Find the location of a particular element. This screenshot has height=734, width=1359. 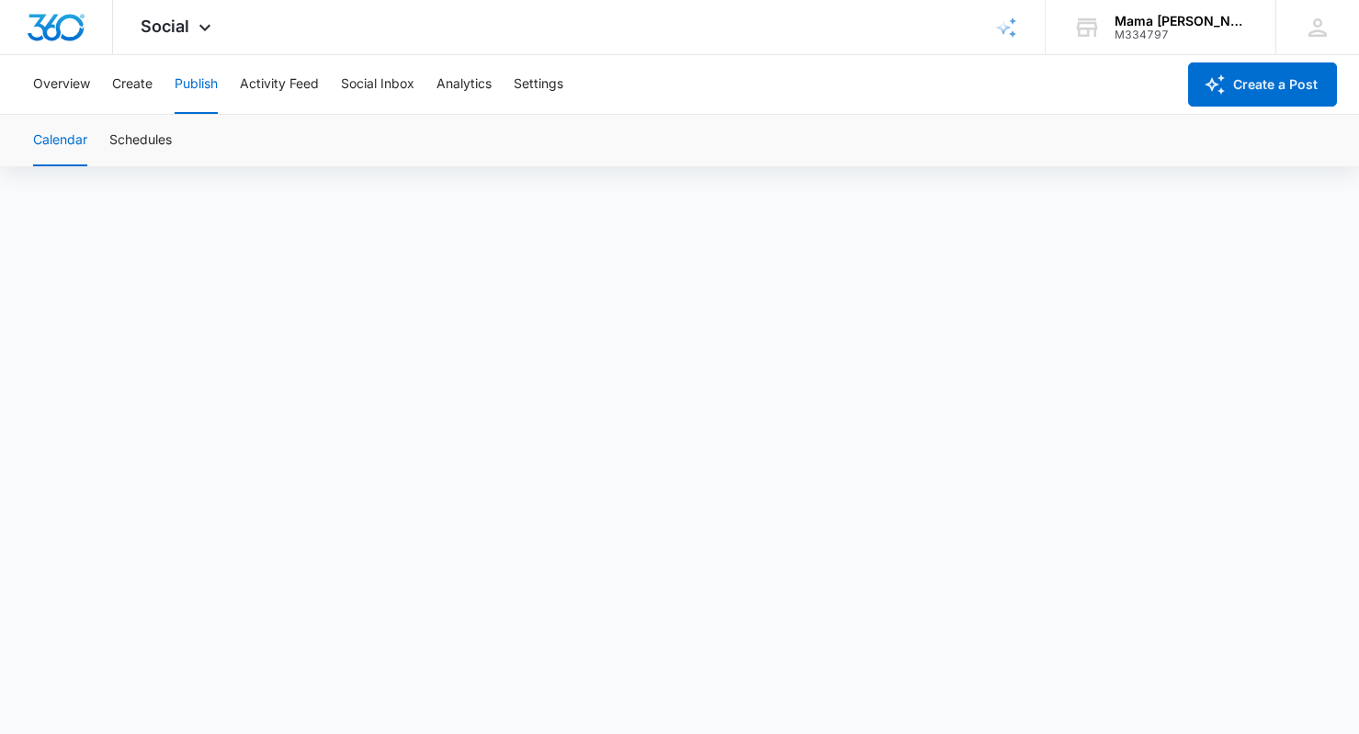

span: Social is located at coordinates (164, 26).